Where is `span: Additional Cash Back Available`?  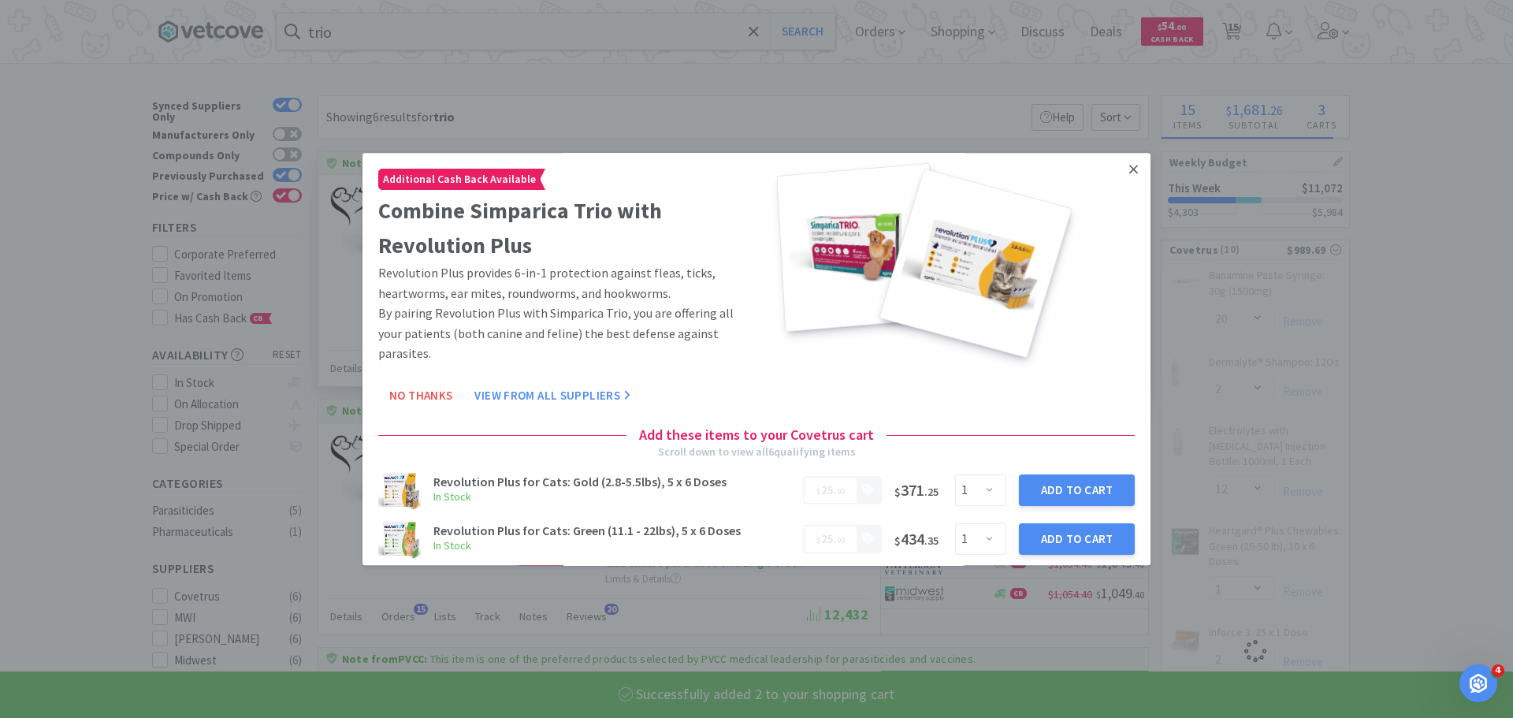 span: Additional Cash Back Available is located at coordinates (459, 179).